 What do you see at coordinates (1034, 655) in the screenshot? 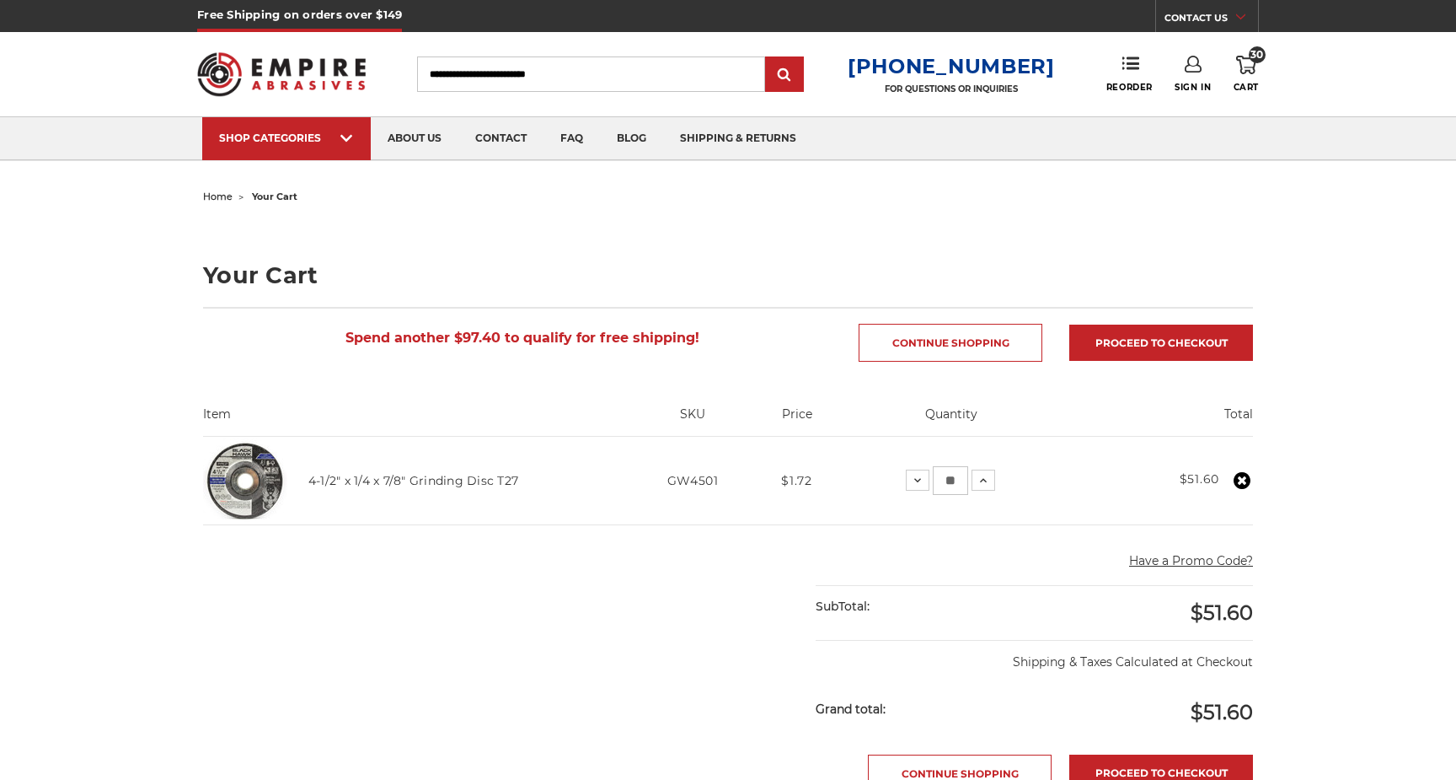
I see `p: Shipping & Taxes Calculated at Checkout` at bounding box center [1034, 655].